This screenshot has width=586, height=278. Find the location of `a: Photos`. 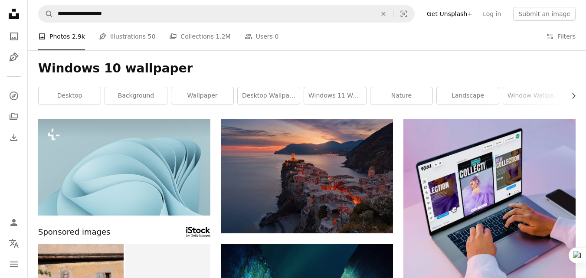

a: Photos is located at coordinates (14, 36).